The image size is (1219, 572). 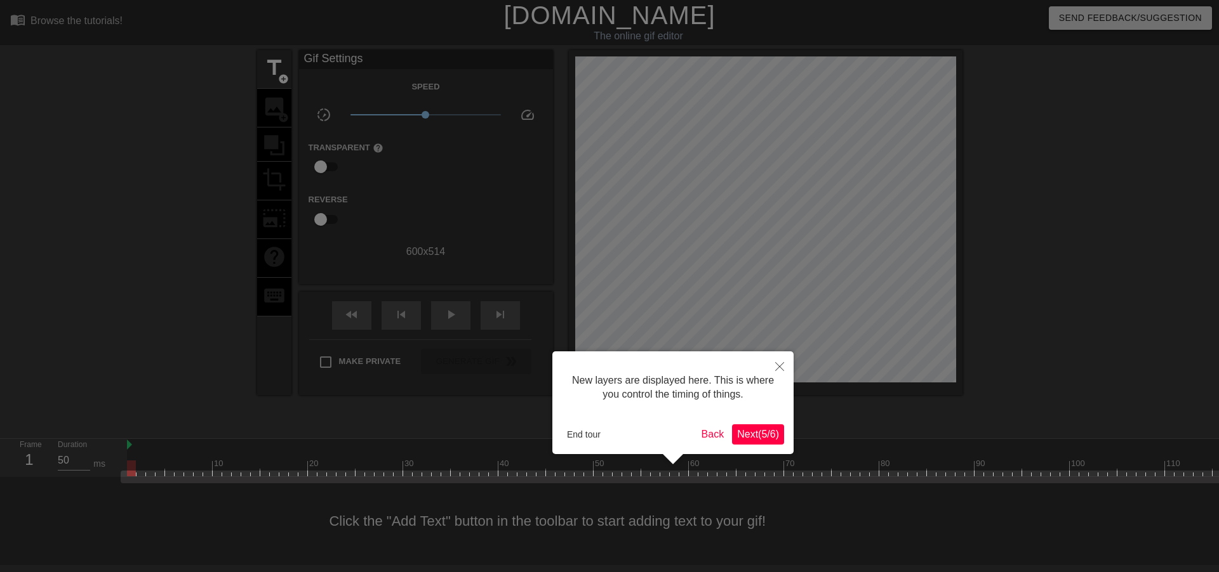 What do you see at coordinates (758, 434) in the screenshot?
I see `span: Next ( 5 / 6 )` at bounding box center [758, 434].